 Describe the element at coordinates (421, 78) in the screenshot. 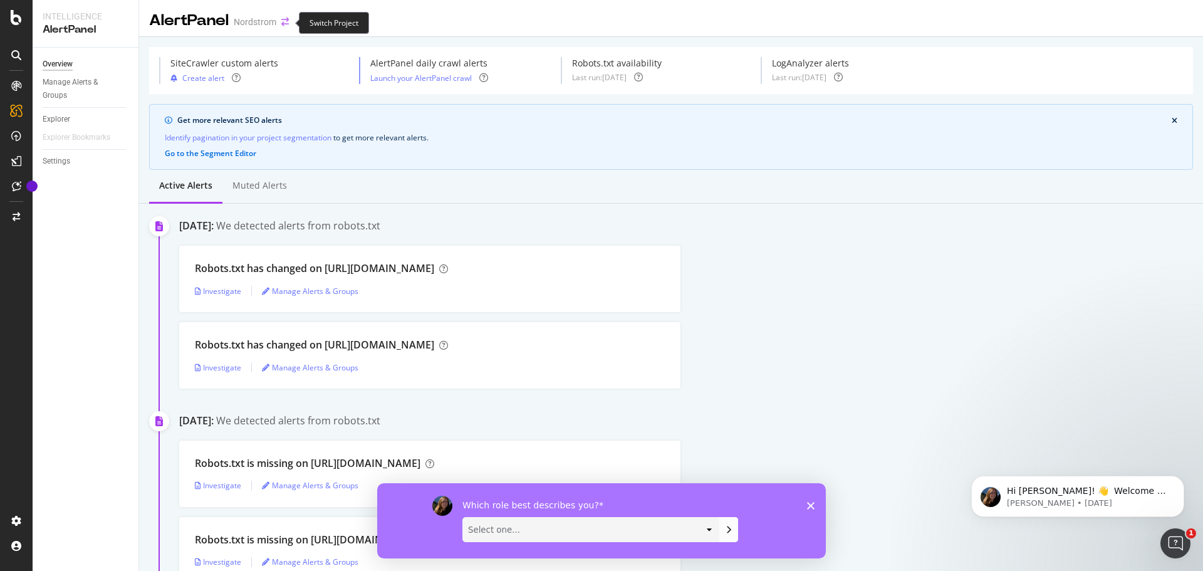

I see `div: Launch your AlertPanel crawl` at that location.